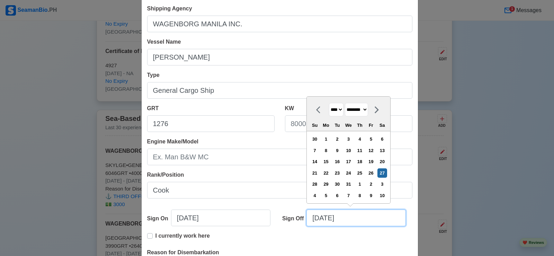 The image size is (554, 256). What do you see at coordinates (315, 184) in the screenshot?
I see `div: Choose Sunday, December 28th, 2025` at bounding box center [315, 184].